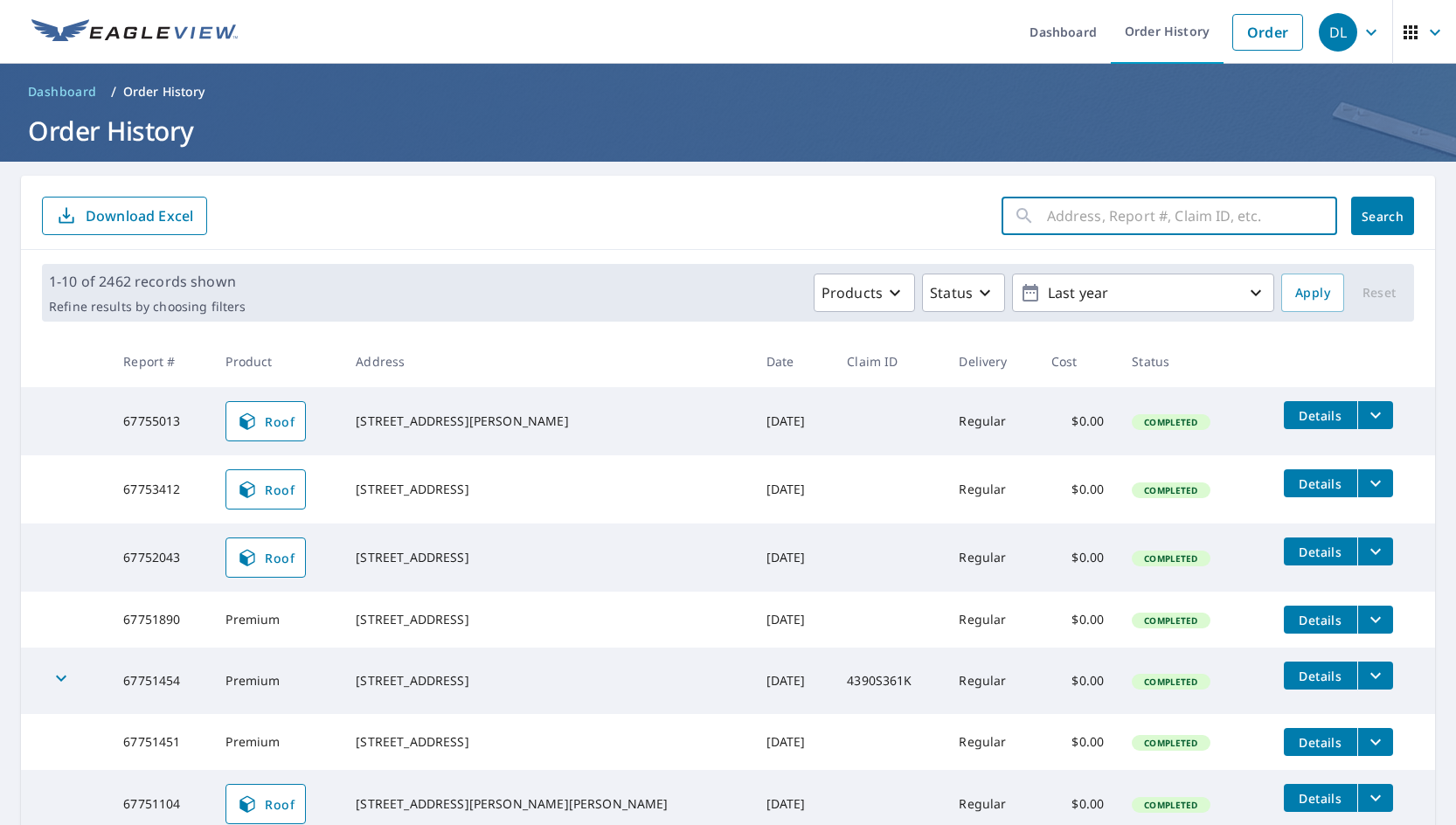  Describe the element at coordinates (1078, 361) in the screenshot. I see `th: Cost` at that location.